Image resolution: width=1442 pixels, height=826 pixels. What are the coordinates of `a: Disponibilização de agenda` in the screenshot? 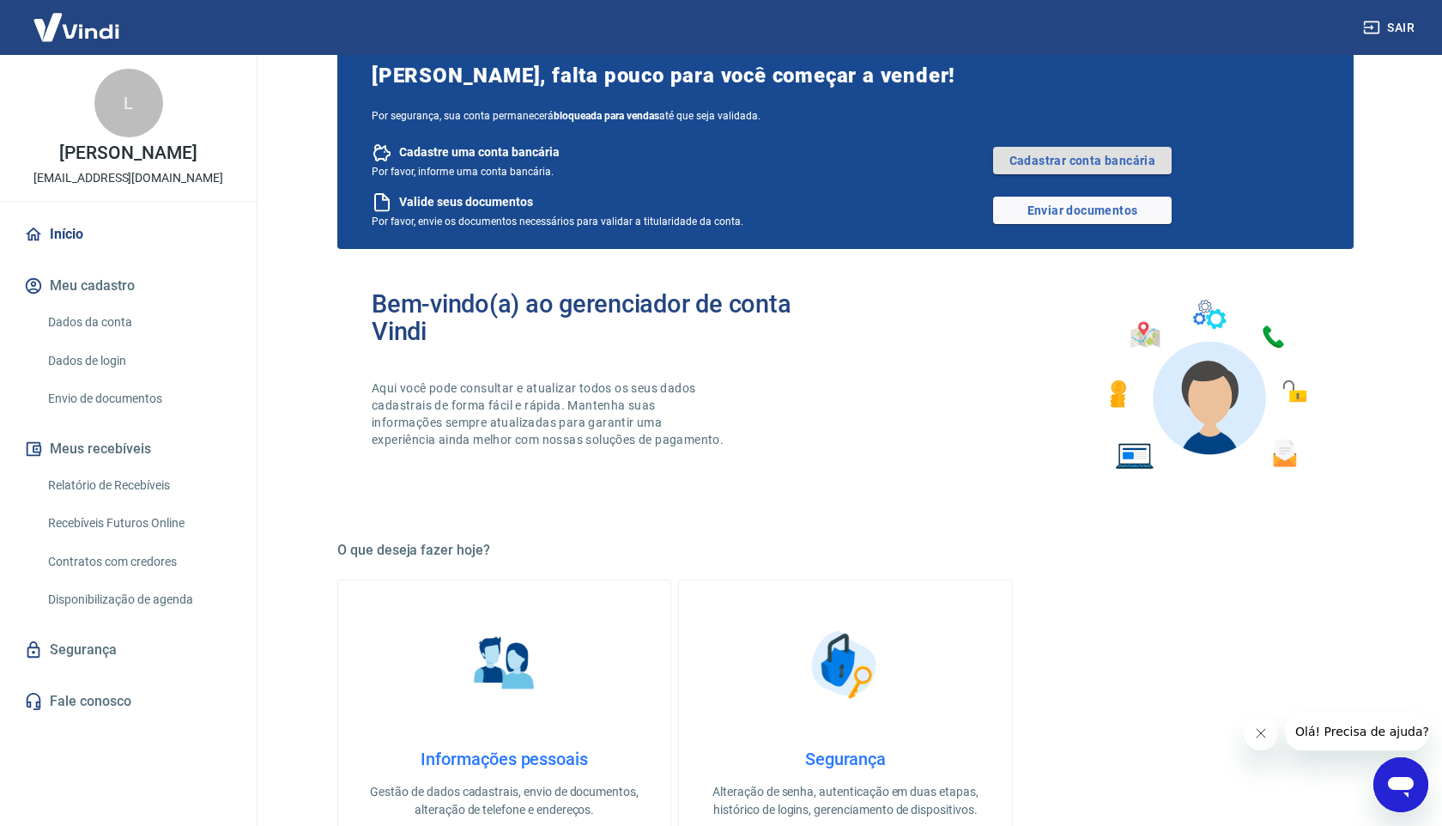 It's located at (138, 599).